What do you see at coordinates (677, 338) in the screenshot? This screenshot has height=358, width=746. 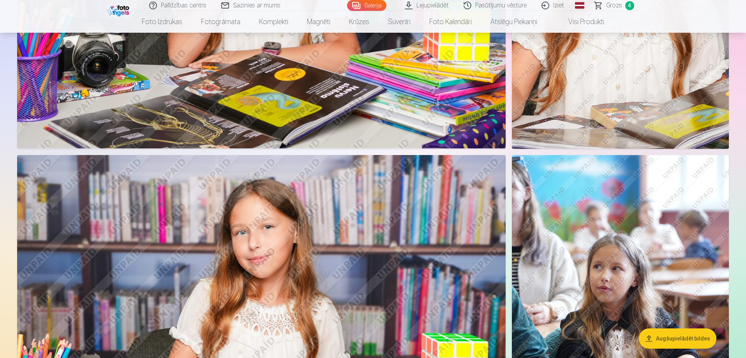 I see `button: Augšupielādēt bildes` at bounding box center [677, 338].